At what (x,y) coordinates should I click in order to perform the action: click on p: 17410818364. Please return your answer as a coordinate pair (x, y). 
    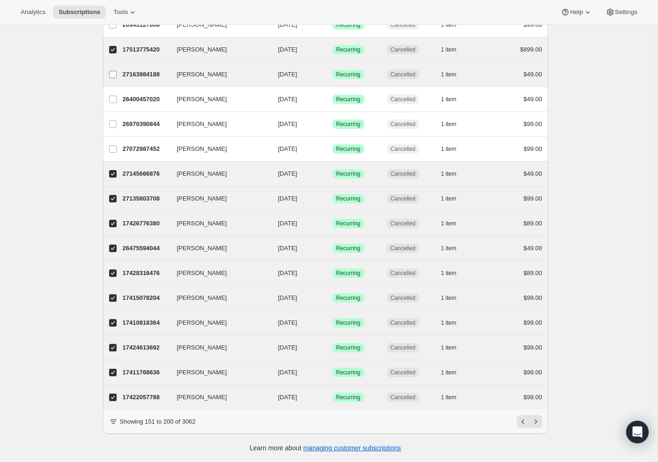
    Looking at the image, I should click on (146, 323).